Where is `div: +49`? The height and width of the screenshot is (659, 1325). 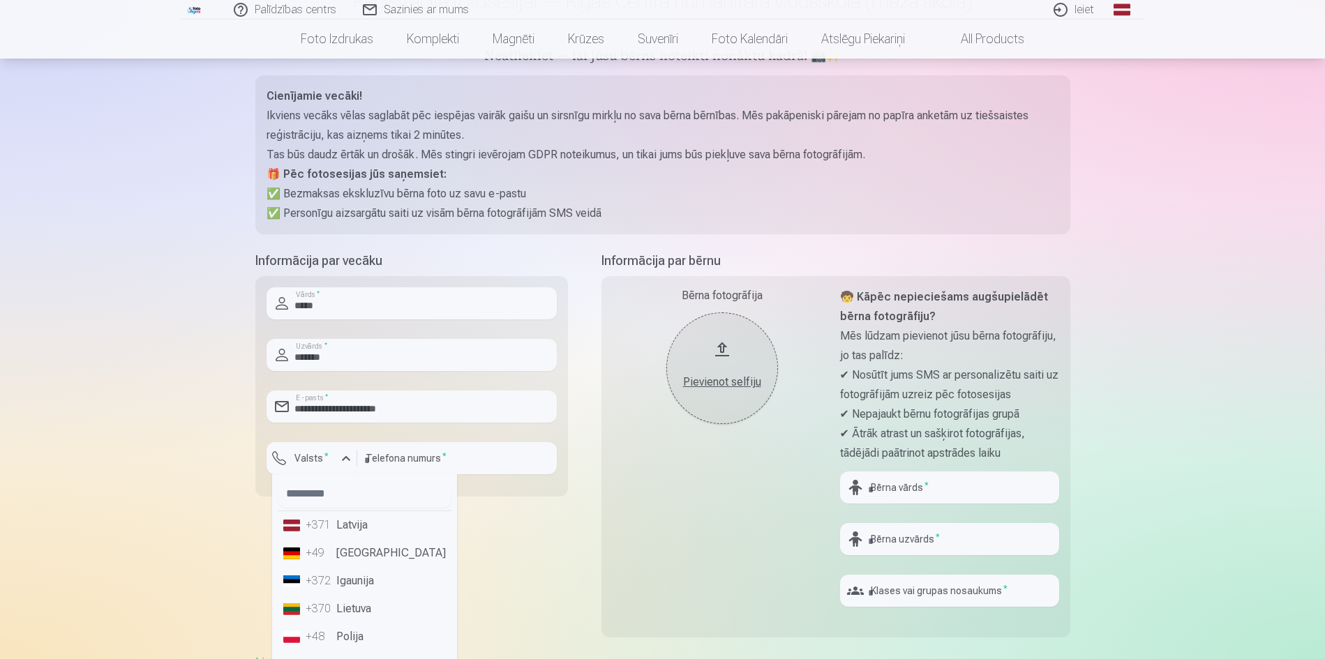
div: +49 is located at coordinates (320, 553).